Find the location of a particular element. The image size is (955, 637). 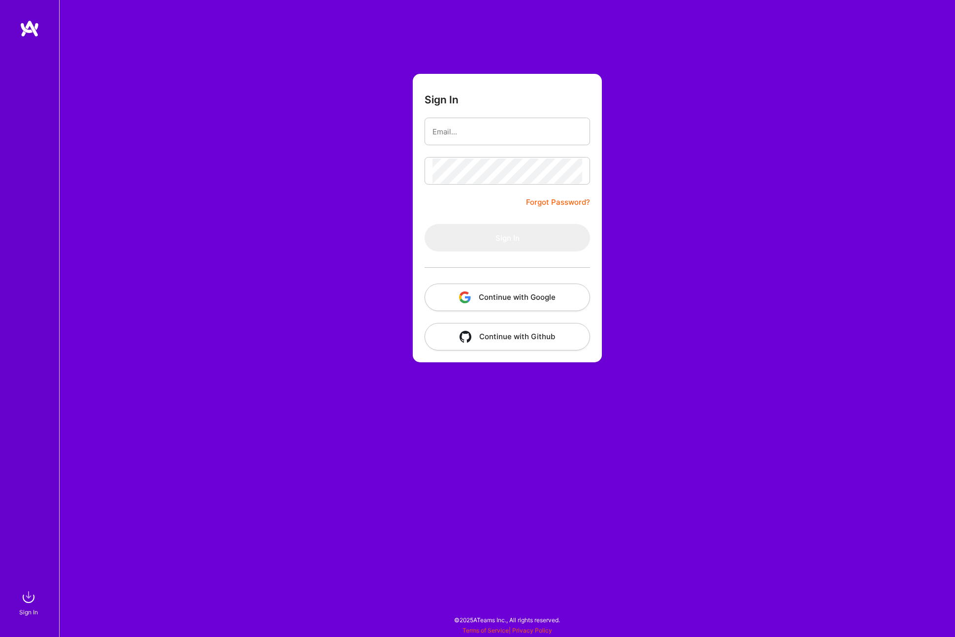

button: Continue with Github is located at coordinates (507, 337).